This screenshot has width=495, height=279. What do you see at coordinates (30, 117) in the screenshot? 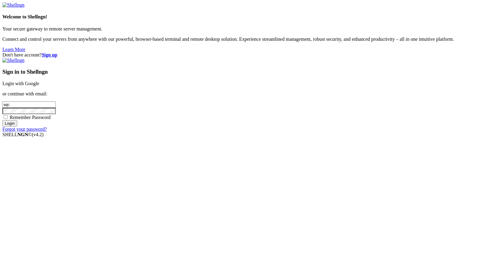
I see `span: Remember Password` at bounding box center [30, 117].